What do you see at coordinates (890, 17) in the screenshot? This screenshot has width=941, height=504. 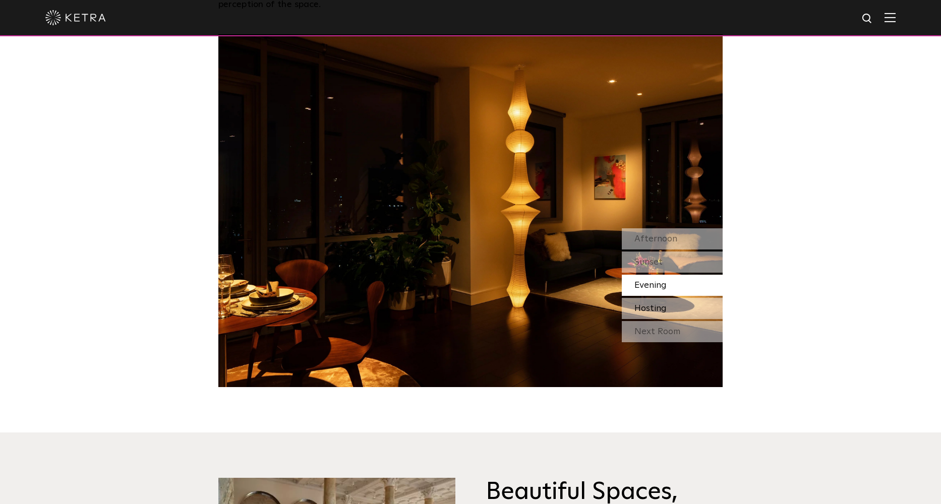 I see `img: Hamburger%20Nav.svg` at bounding box center [890, 17].